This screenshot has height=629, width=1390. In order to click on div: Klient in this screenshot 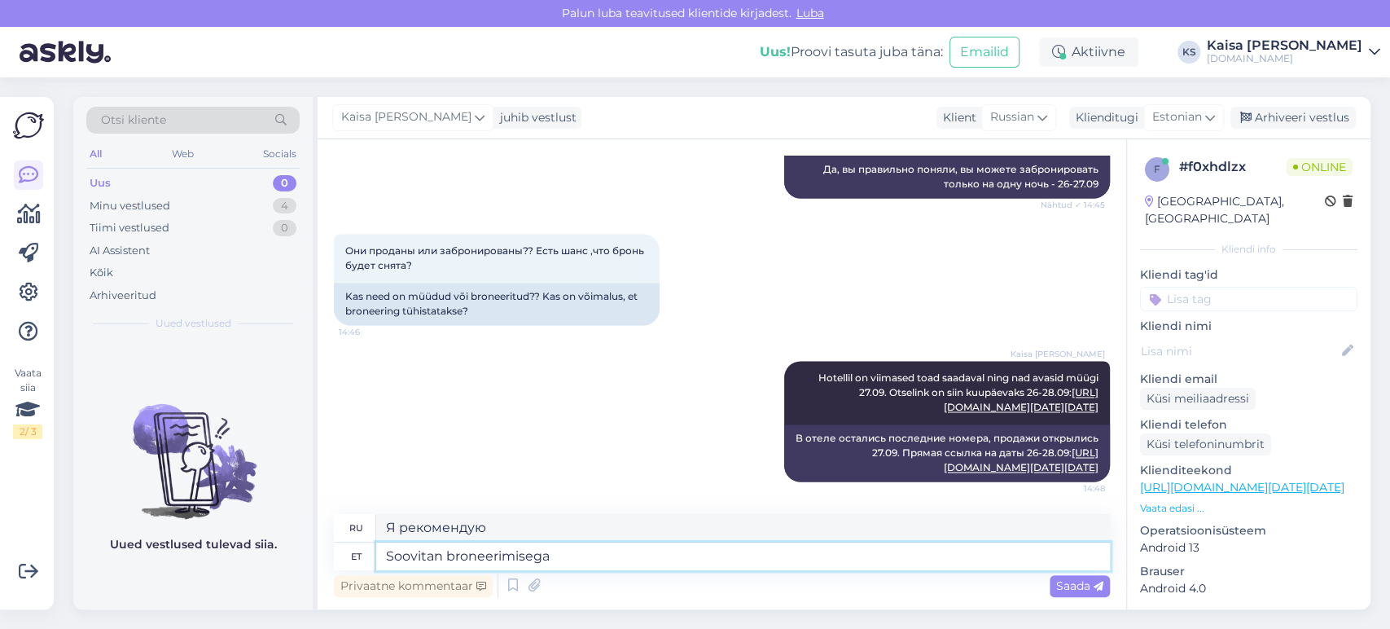, I will do `click(956, 117)`.